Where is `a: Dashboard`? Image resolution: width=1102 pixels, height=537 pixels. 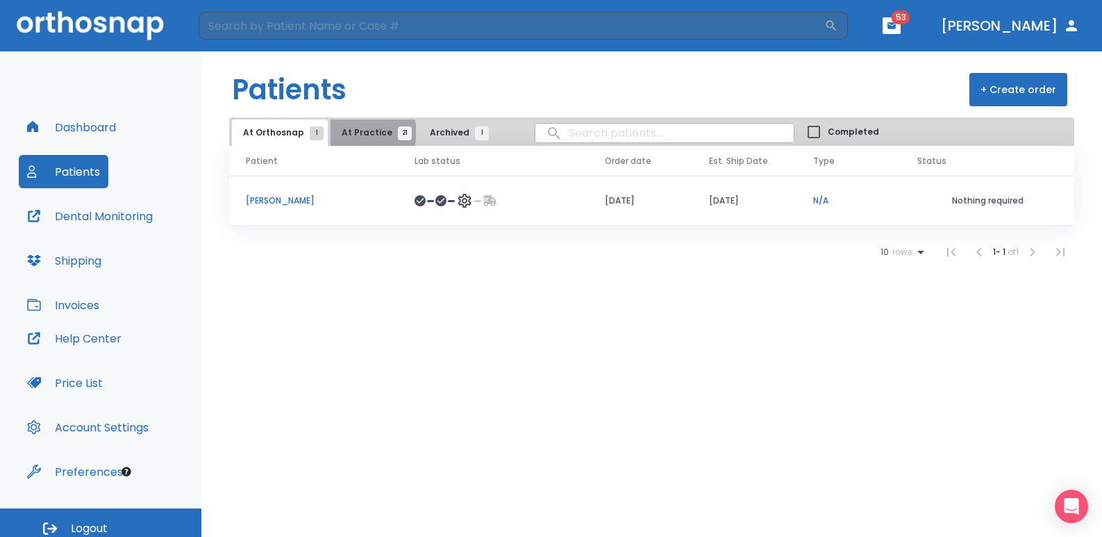 a: Dashboard is located at coordinates (72, 127).